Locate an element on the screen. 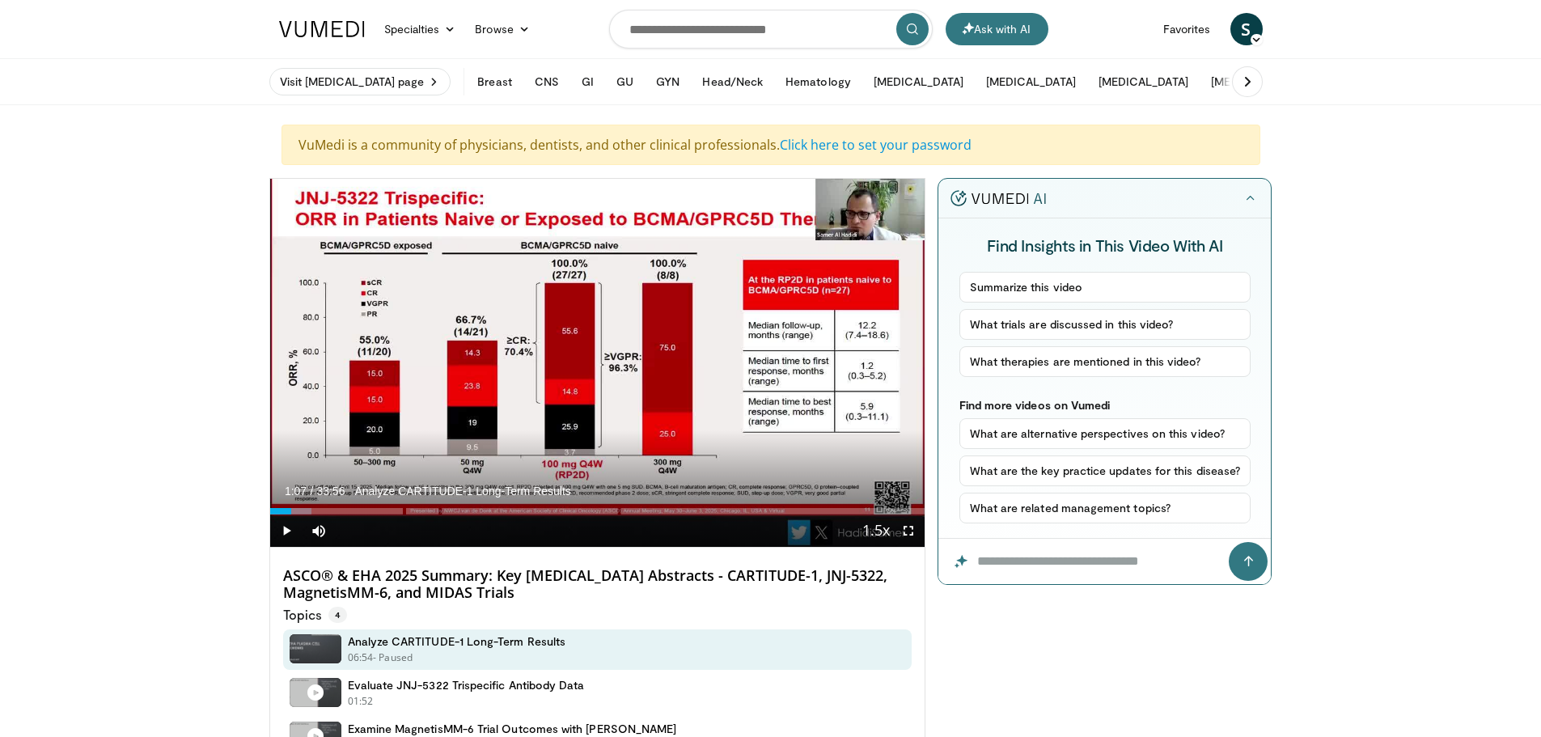 This screenshot has height=737, width=1541. button: What are the key practice updates for this disease? is located at coordinates (1105, 471).